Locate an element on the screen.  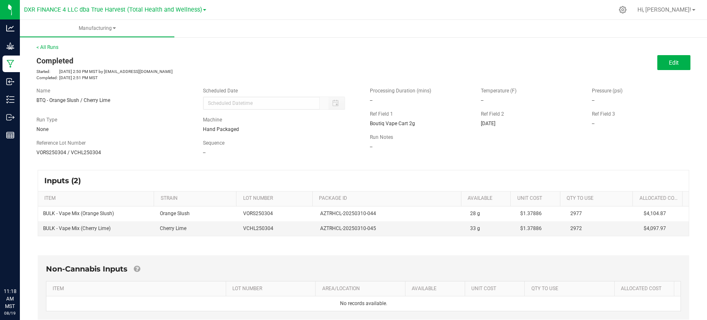
span: Manufacturing is located at coordinates (97, 28).